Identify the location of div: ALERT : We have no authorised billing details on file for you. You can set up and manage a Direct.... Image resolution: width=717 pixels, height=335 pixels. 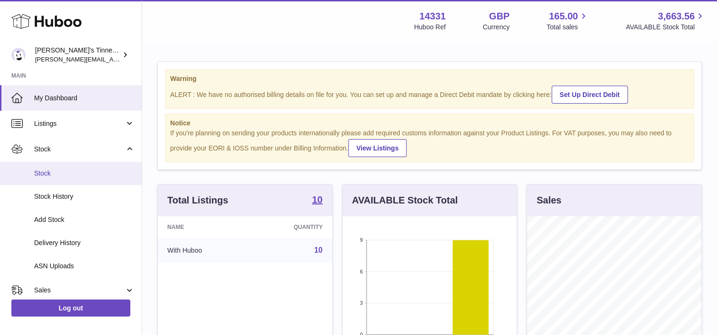
(429, 94).